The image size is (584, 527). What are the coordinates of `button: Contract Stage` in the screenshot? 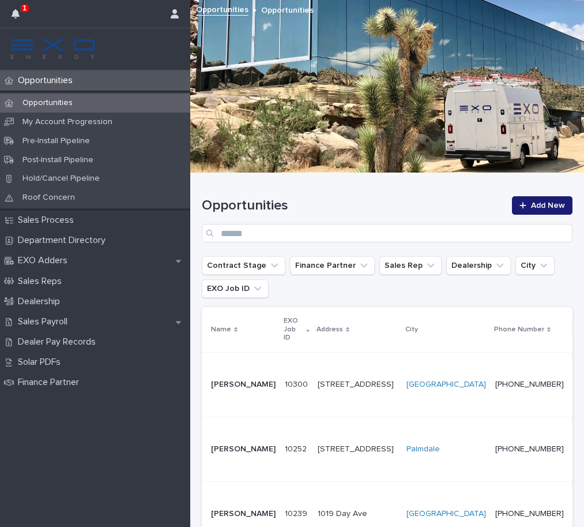 It's located at (243, 265).